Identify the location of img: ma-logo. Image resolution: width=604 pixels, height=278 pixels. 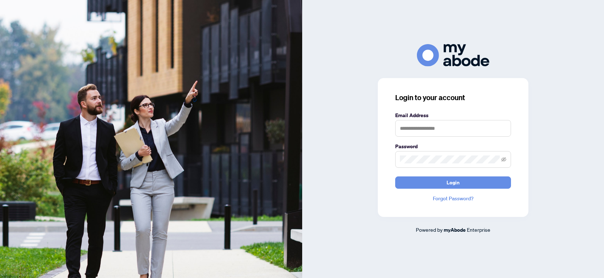
(453, 55).